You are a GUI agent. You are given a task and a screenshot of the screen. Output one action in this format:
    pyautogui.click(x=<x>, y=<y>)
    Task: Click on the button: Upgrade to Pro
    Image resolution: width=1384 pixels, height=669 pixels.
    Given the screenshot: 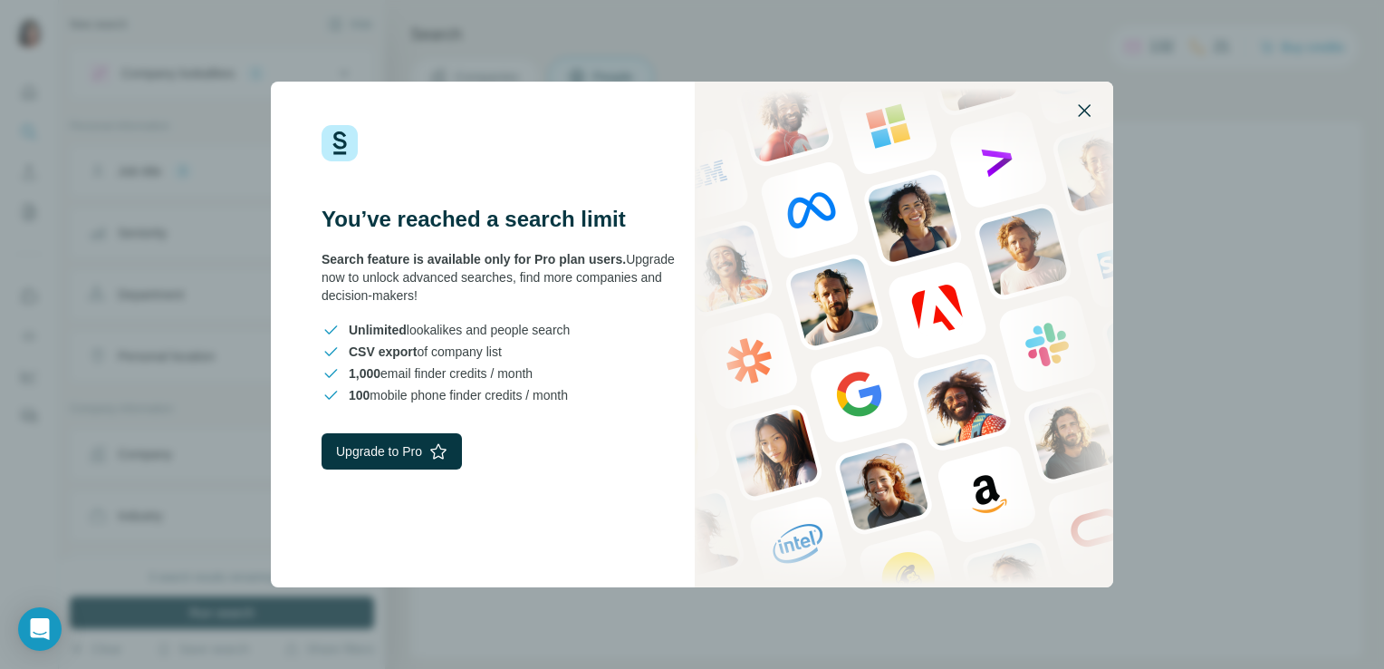 What is the action you would take?
    pyautogui.click(x=391, y=451)
    